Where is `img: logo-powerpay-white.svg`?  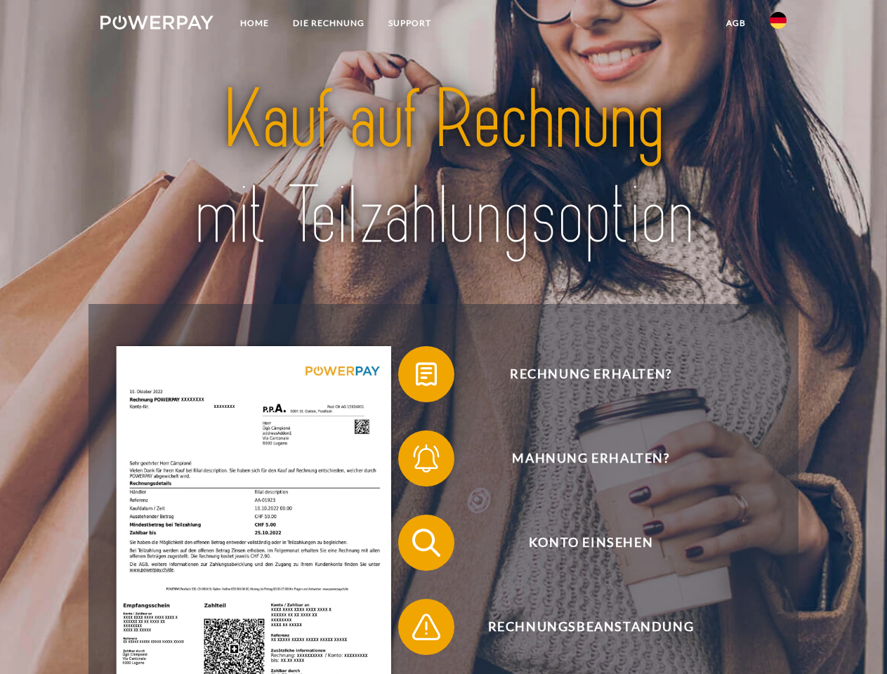
img: logo-powerpay-white.svg is located at coordinates (157, 22).